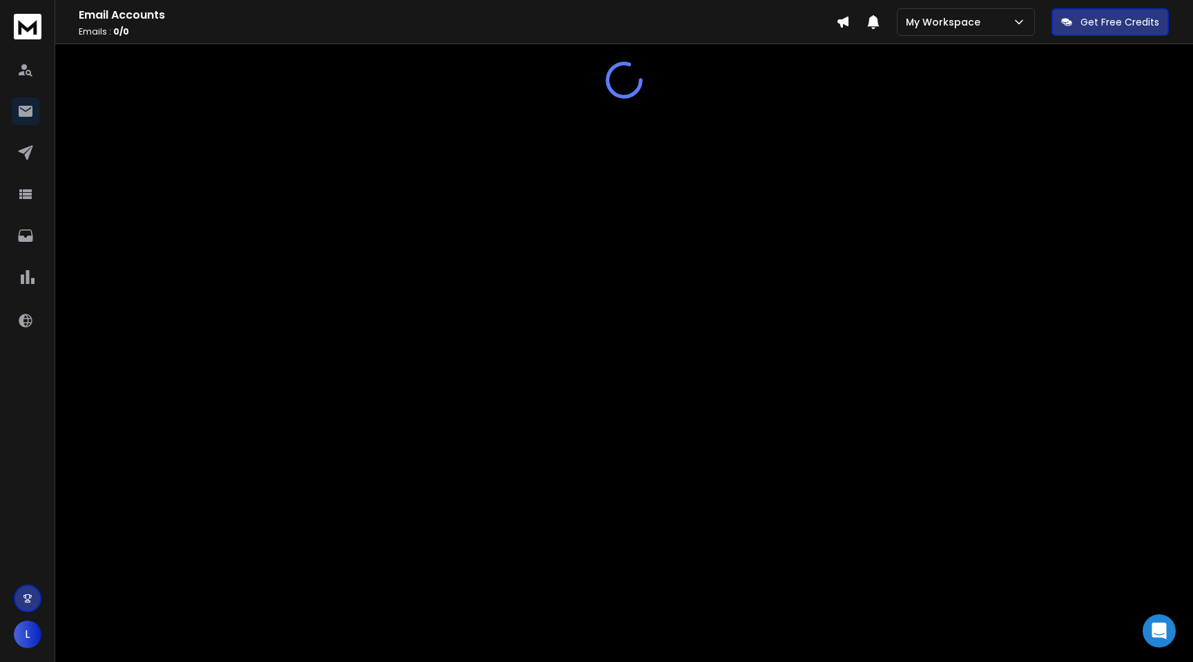 Image resolution: width=1193 pixels, height=662 pixels. What do you see at coordinates (28, 634) in the screenshot?
I see `button: L` at bounding box center [28, 634].